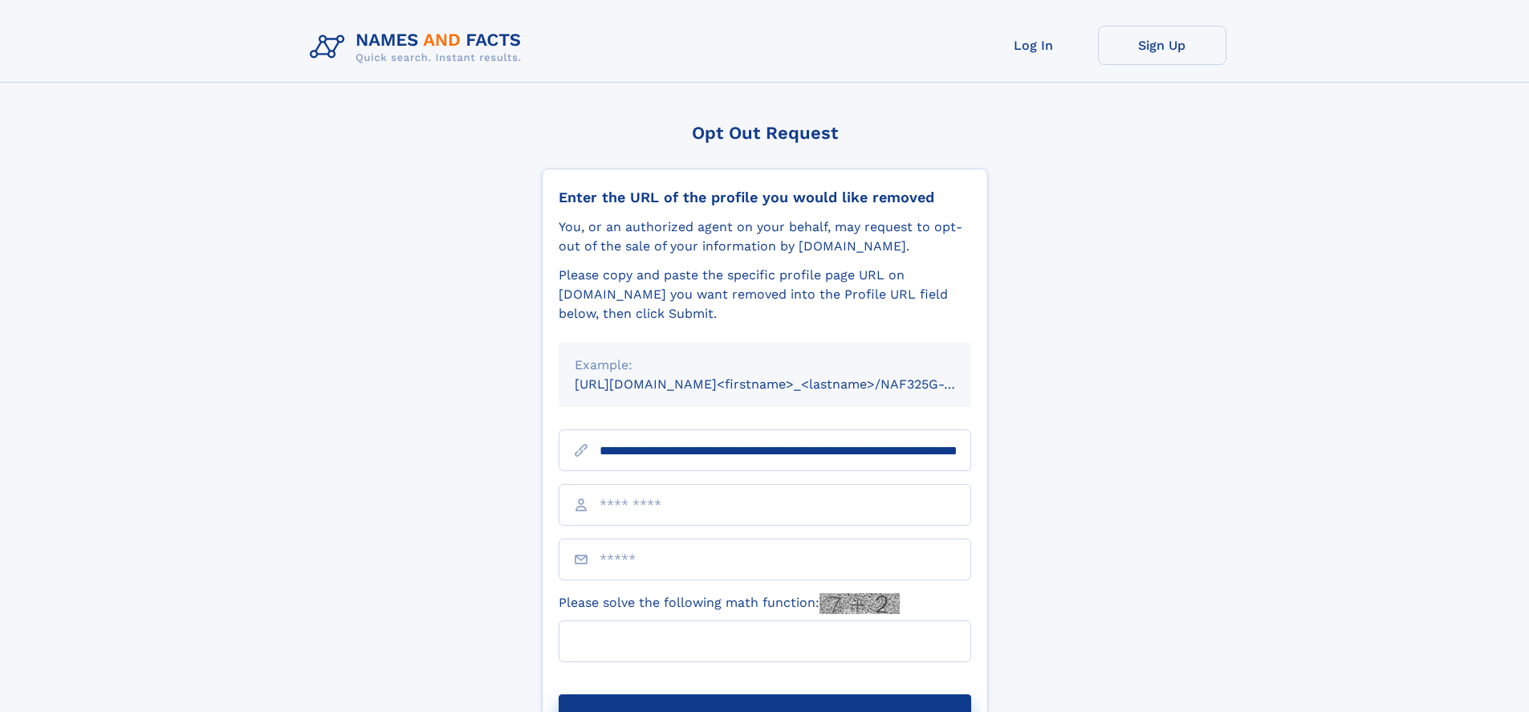  What do you see at coordinates (729, 604) in the screenshot?
I see `label: Please solve the following math function:` at bounding box center [729, 604].